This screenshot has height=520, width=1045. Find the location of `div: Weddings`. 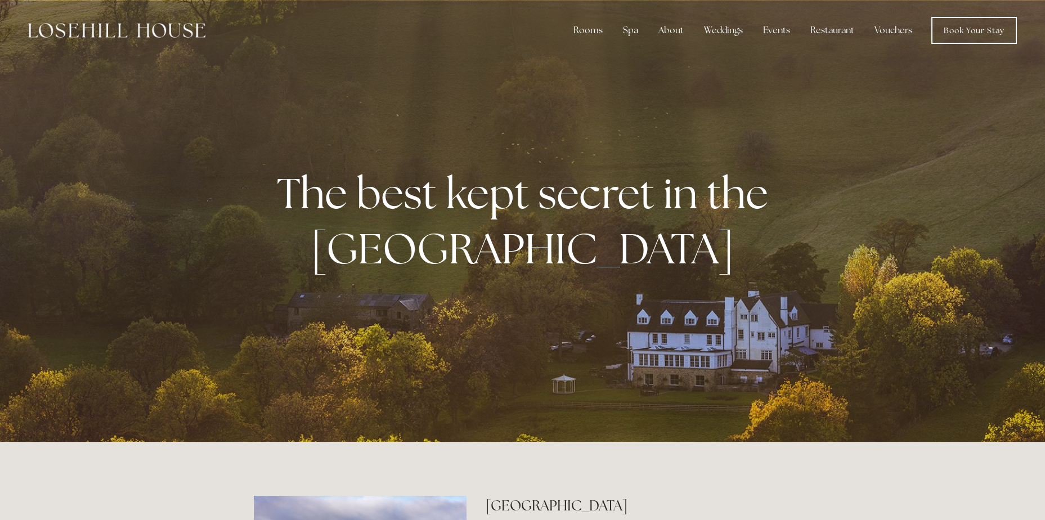

div: Weddings is located at coordinates (723, 30).